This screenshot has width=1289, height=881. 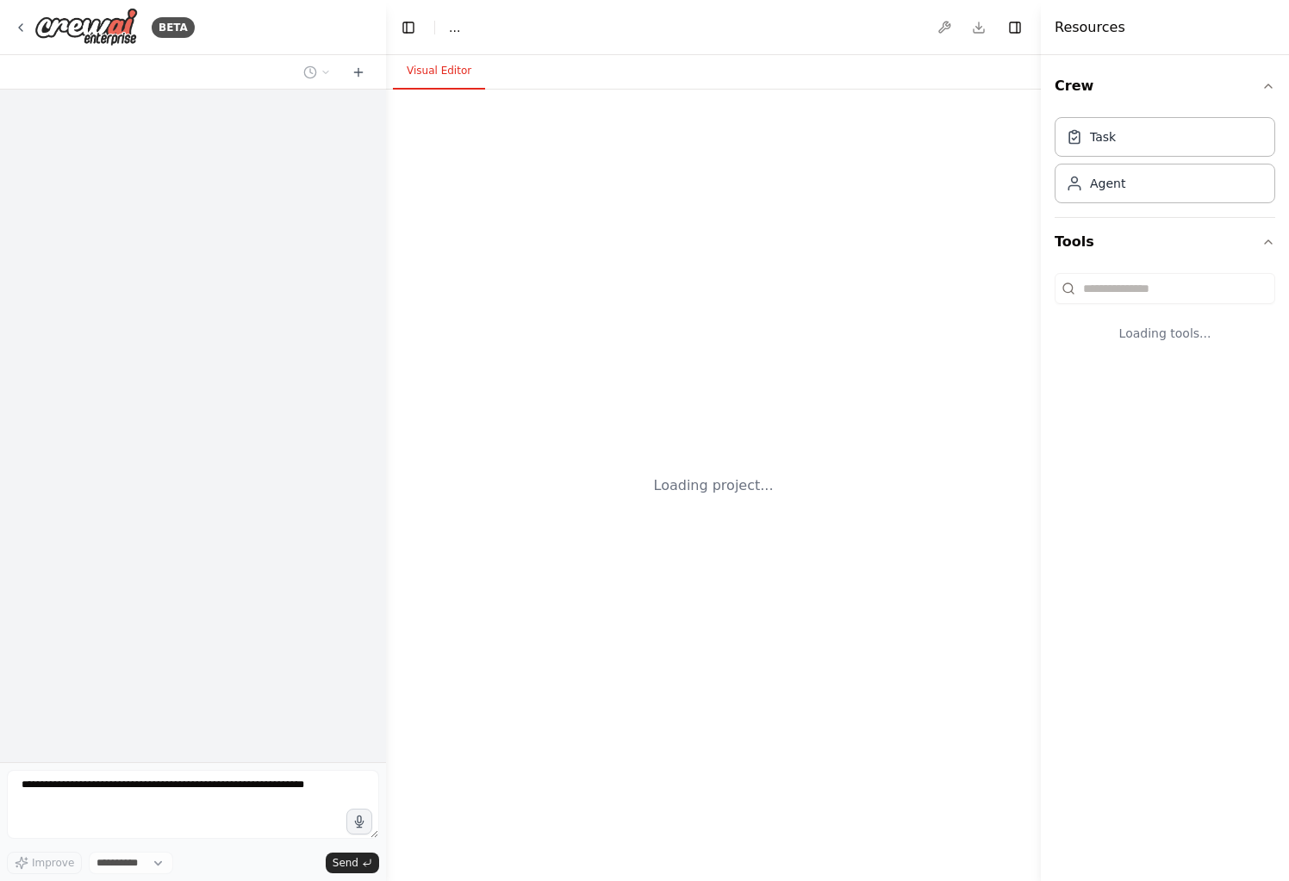 What do you see at coordinates (317, 72) in the screenshot?
I see `button: Switch to previous chat` at bounding box center [317, 72].